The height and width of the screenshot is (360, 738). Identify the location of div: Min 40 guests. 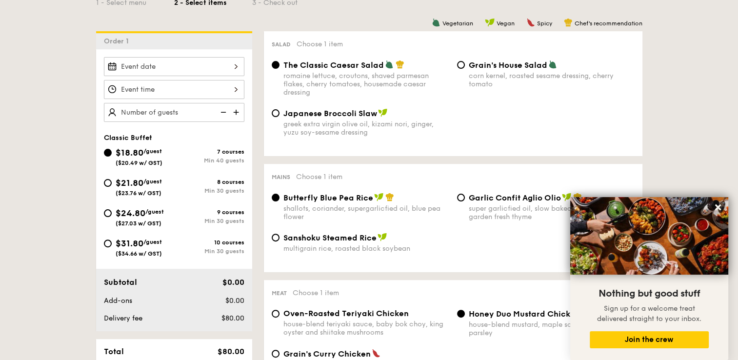
(209, 161).